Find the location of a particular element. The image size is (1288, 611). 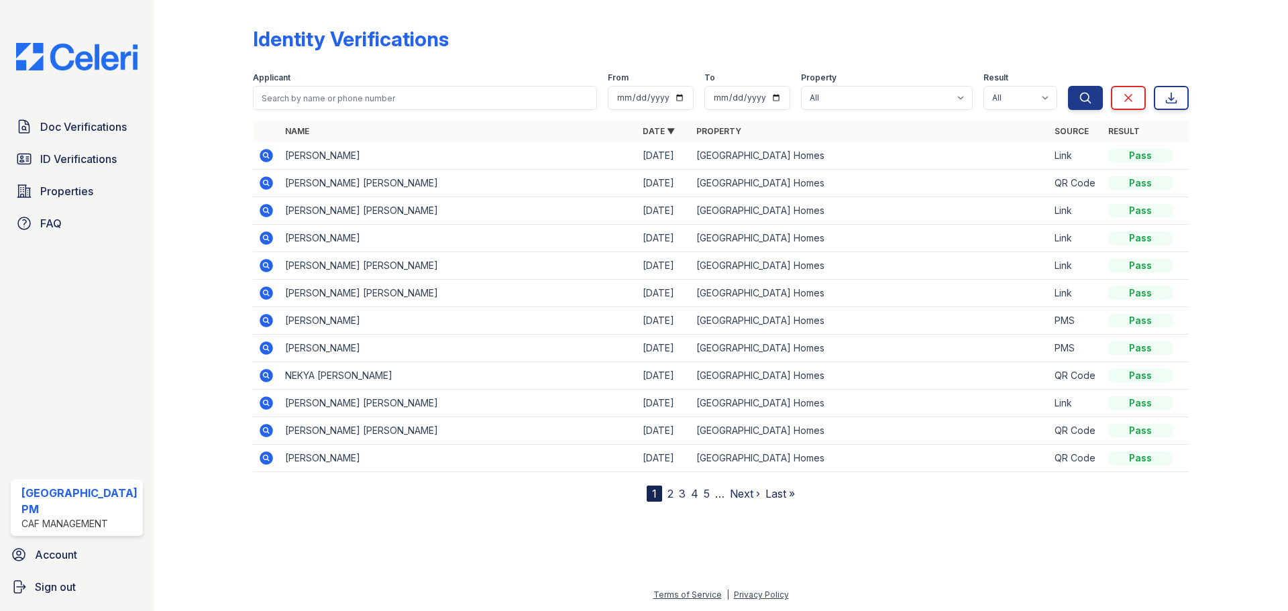

a: FAQ is located at coordinates (76, 223).